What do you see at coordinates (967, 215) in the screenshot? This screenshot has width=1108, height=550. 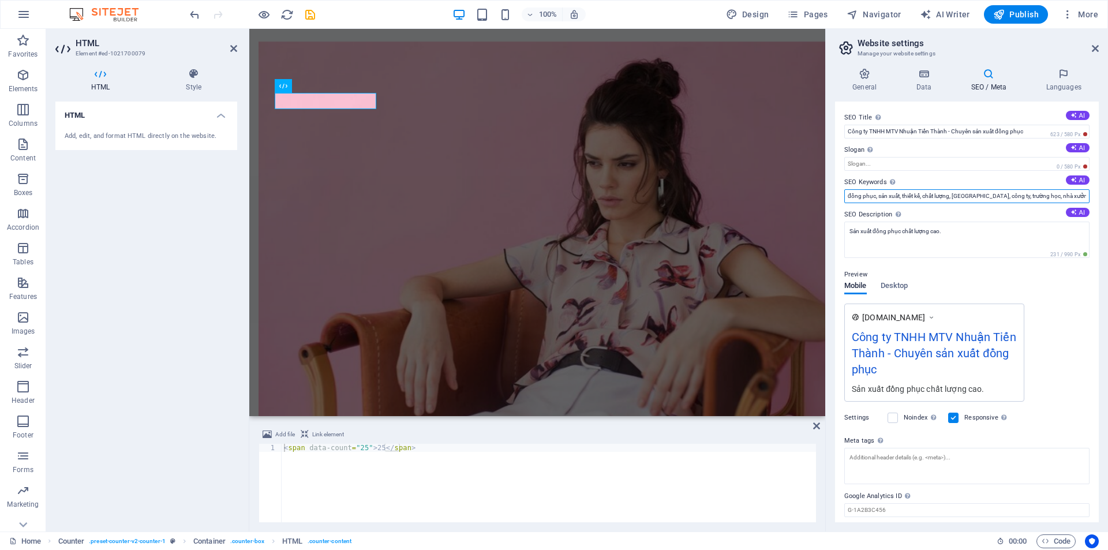 I see `label: SEO Description` at bounding box center [967, 215].